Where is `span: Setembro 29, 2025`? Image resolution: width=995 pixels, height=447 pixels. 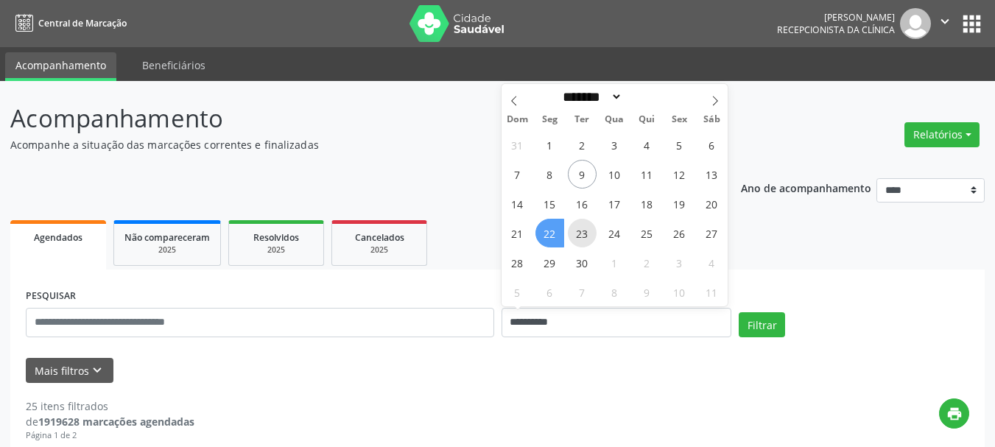 span: Setembro 29, 2025 is located at coordinates (549, 262).